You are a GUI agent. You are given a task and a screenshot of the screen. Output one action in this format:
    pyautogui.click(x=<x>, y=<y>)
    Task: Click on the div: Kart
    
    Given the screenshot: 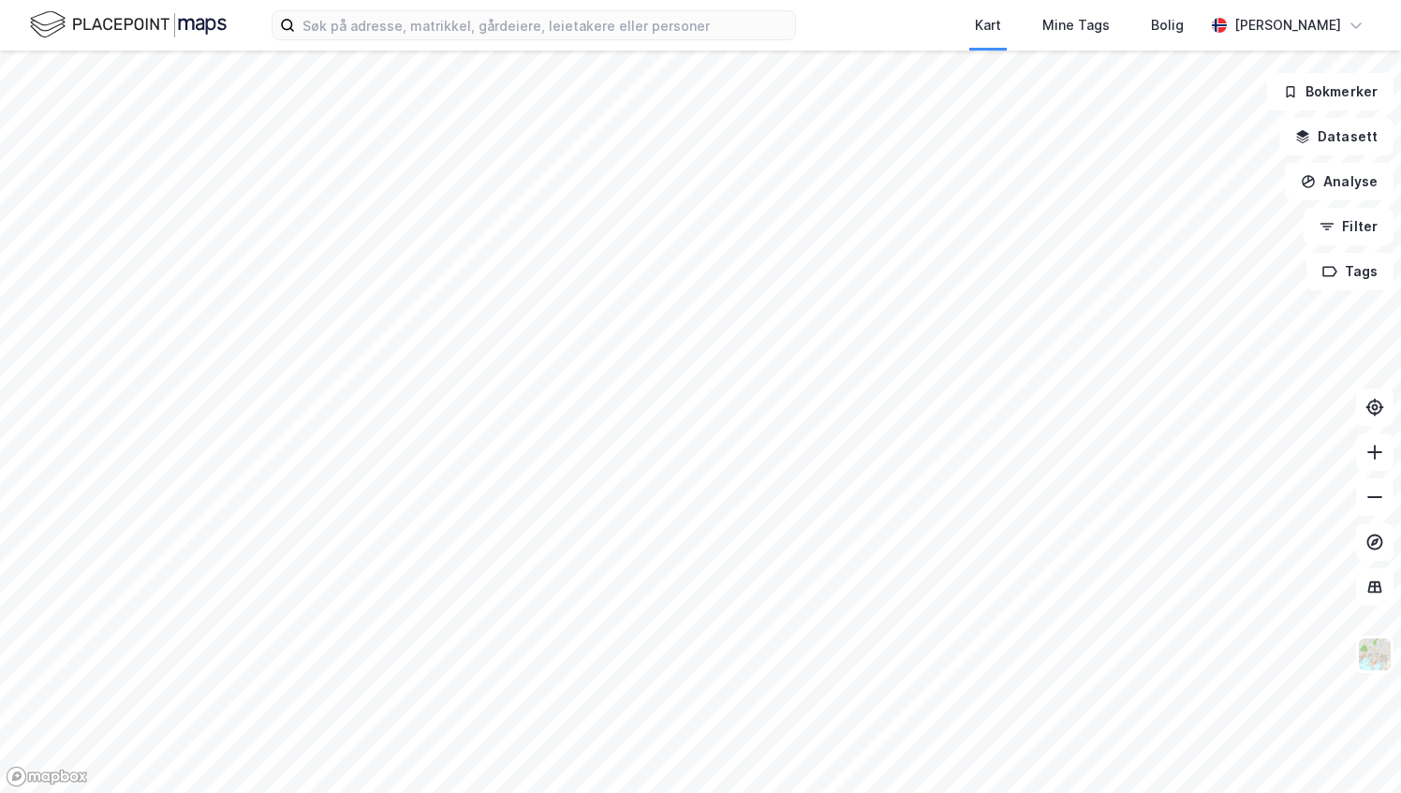 What is the action you would take?
    pyautogui.click(x=988, y=25)
    